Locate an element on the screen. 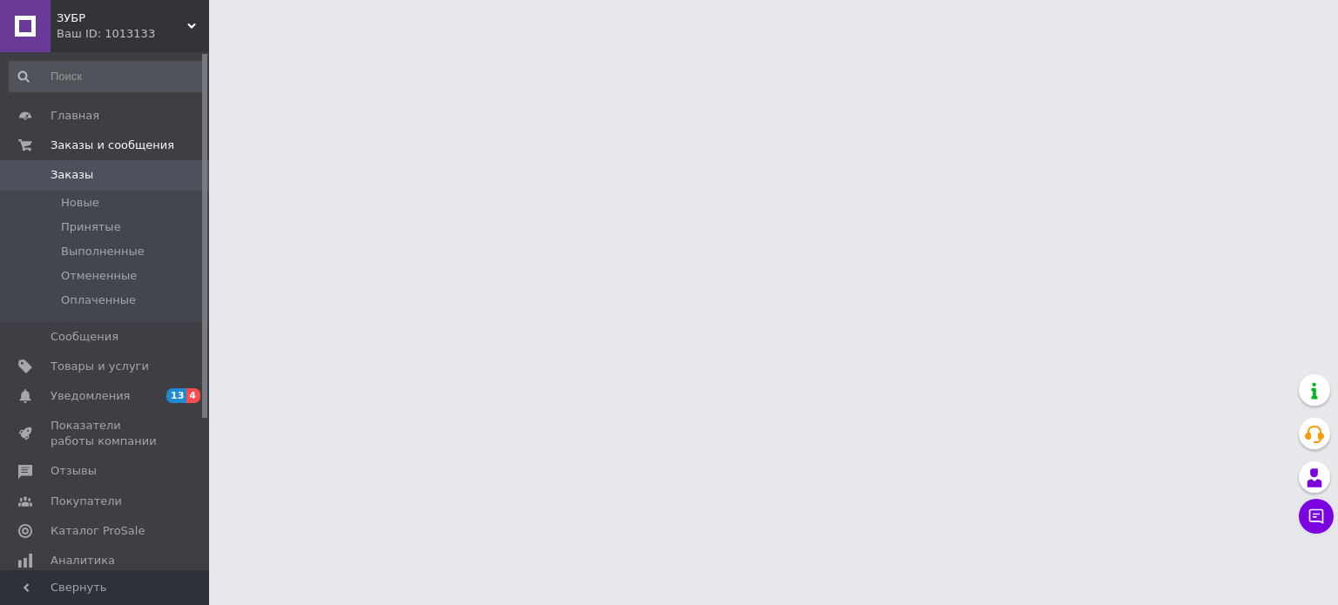 This screenshot has height=605, width=1338. span: 4 is located at coordinates (193, 395).